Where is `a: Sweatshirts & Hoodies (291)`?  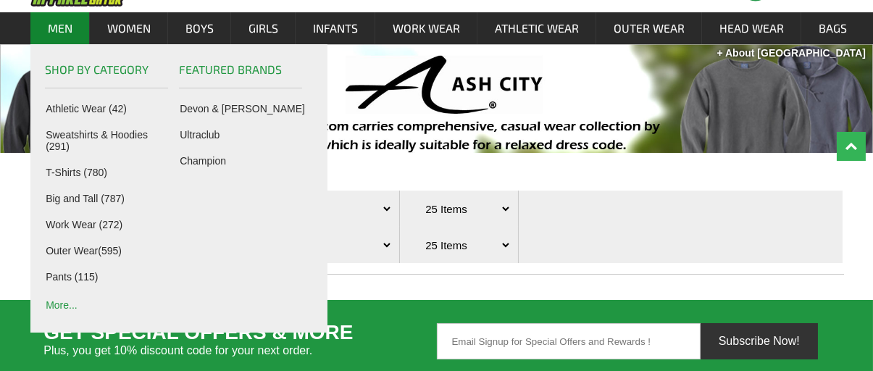 a: Sweatshirts & Hoodies (291) is located at coordinates (109, 141).